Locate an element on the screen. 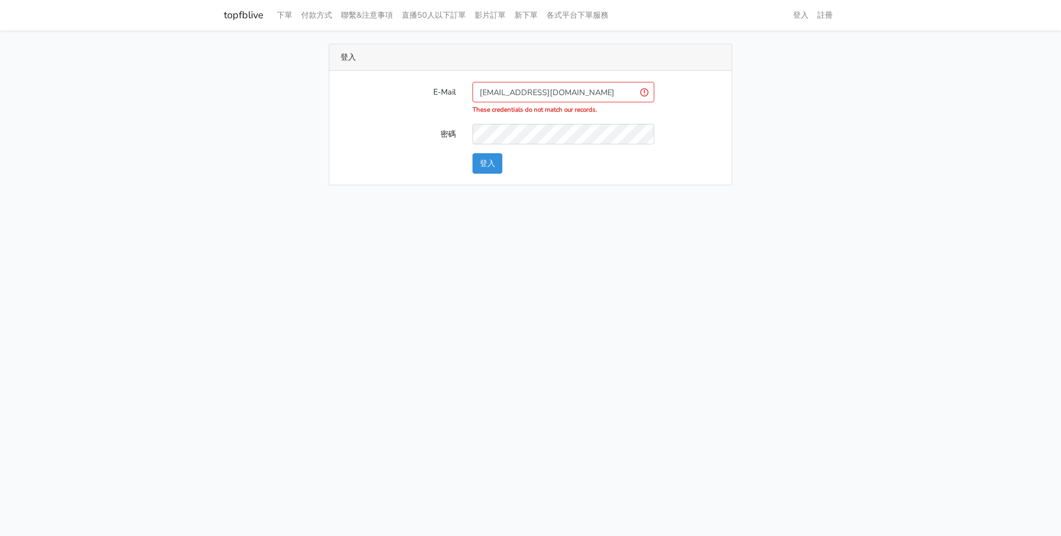 The image size is (1061, 536). a: 各式平台下單服務 is located at coordinates (578, 15).